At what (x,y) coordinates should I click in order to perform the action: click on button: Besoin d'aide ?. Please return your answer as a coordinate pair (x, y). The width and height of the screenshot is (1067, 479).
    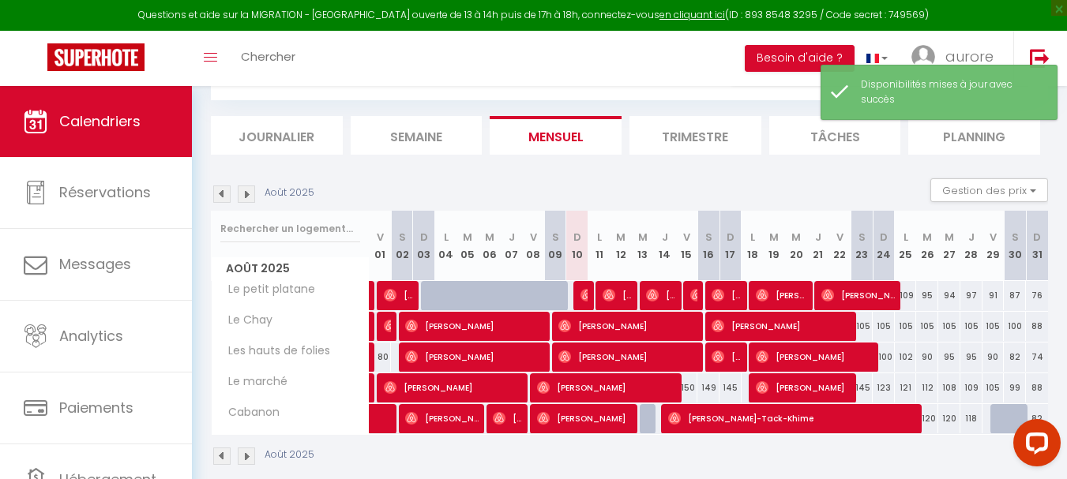
    Looking at the image, I should click on (799, 58).